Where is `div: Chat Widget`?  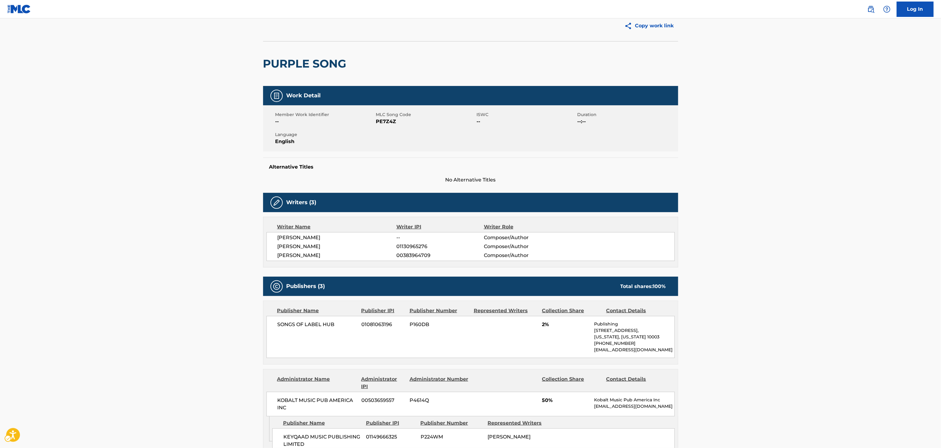
div: Chat Widget is located at coordinates (926, 433).